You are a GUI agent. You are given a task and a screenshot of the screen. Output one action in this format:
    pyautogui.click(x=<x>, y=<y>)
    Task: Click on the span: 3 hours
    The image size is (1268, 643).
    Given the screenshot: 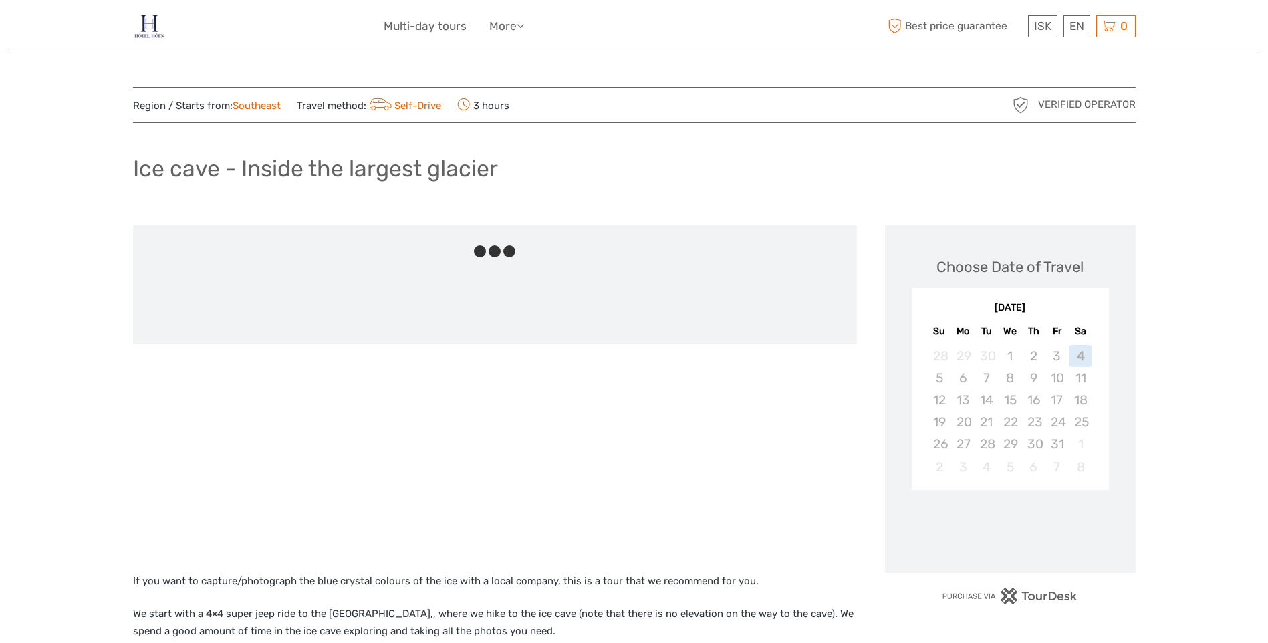 What is the action you would take?
    pyautogui.click(x=483, y=105)
    